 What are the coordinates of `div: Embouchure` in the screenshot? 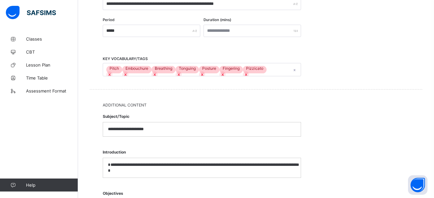 It's located at (137, 68).